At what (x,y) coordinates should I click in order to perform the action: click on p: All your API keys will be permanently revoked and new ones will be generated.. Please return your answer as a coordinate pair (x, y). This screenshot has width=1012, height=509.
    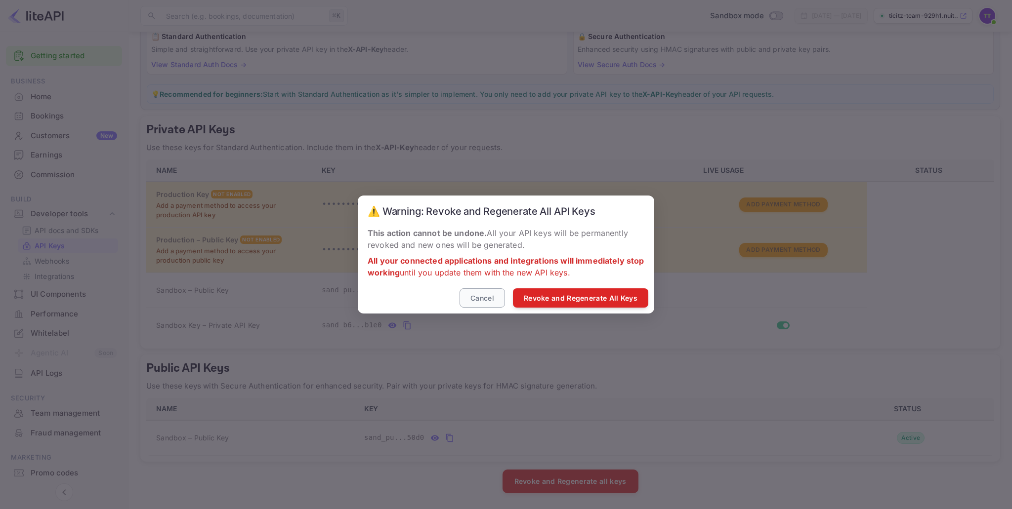
    Looking at the image, I should click on (506, 239).